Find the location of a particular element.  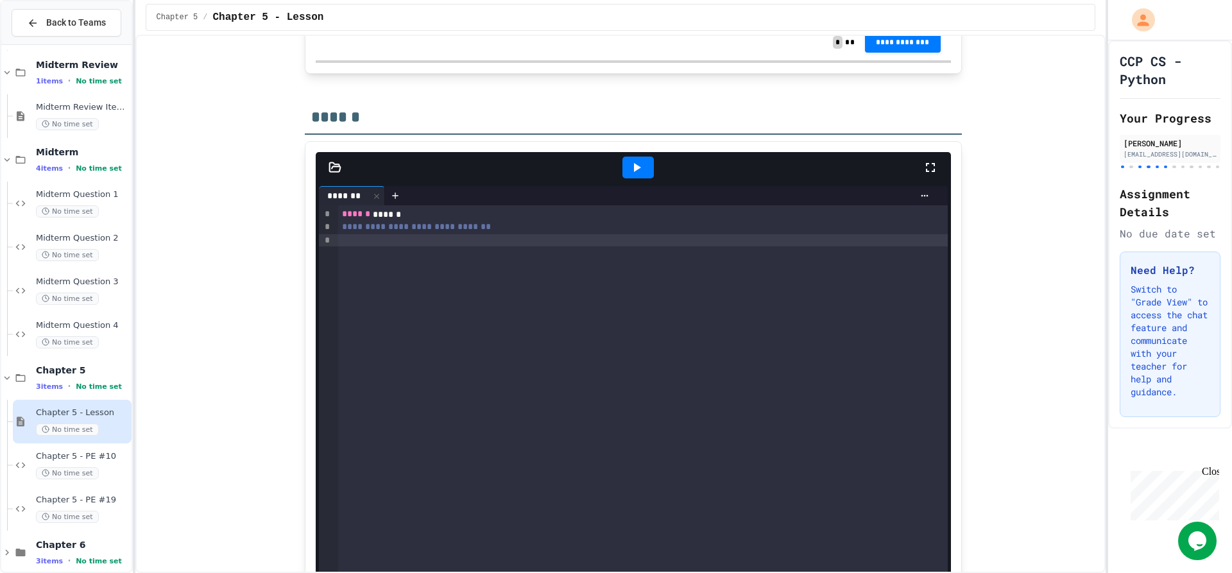

h2: Assignment Details is located at coordinates (1170, 203).